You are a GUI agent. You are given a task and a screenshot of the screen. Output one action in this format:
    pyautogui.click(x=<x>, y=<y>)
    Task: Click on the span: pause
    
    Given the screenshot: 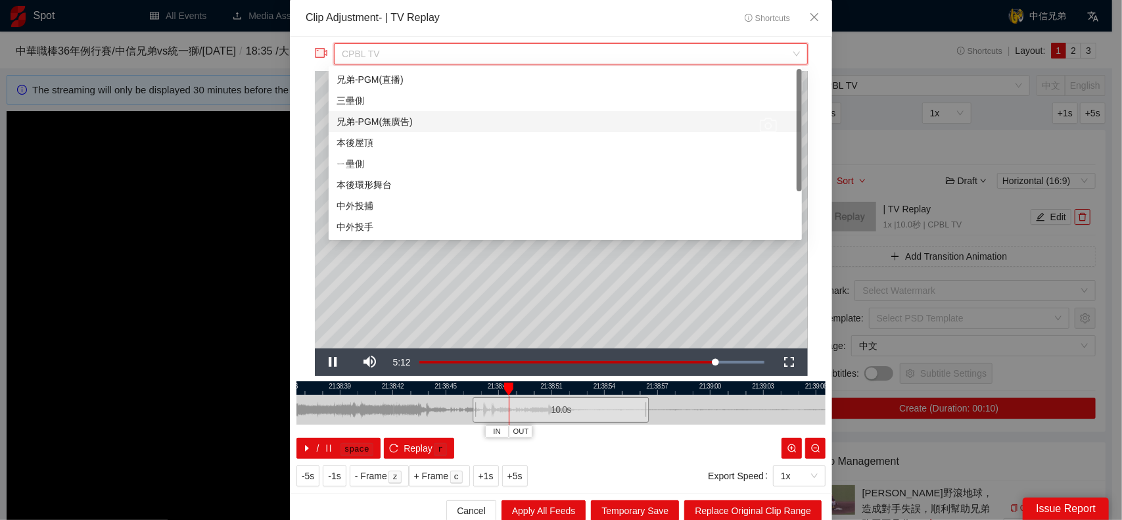 What is the action you would take?
    pyautogui.click(x=329, y=449)
    